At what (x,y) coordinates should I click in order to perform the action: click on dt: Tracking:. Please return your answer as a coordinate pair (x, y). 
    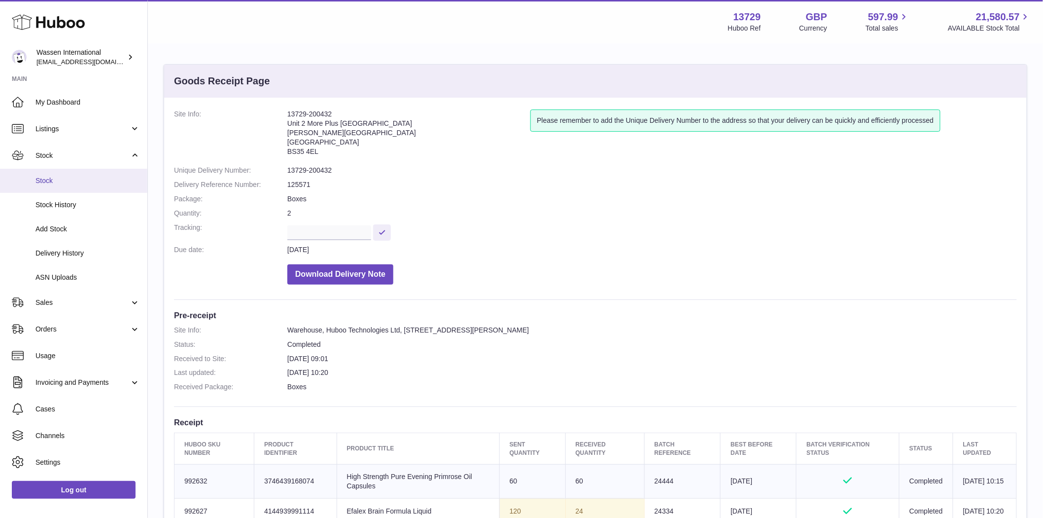
    Looking at the image, I should click on (231, 231).